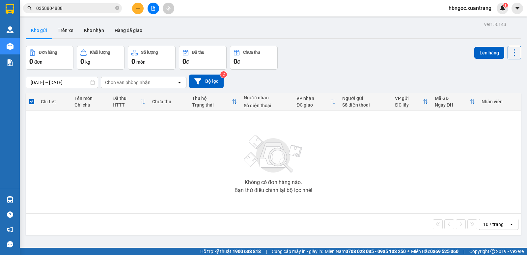  What do you see at coordinates (435, 251) in the screenshot?
I see `span: Miền Bắc` at bounding box center [435, 251].